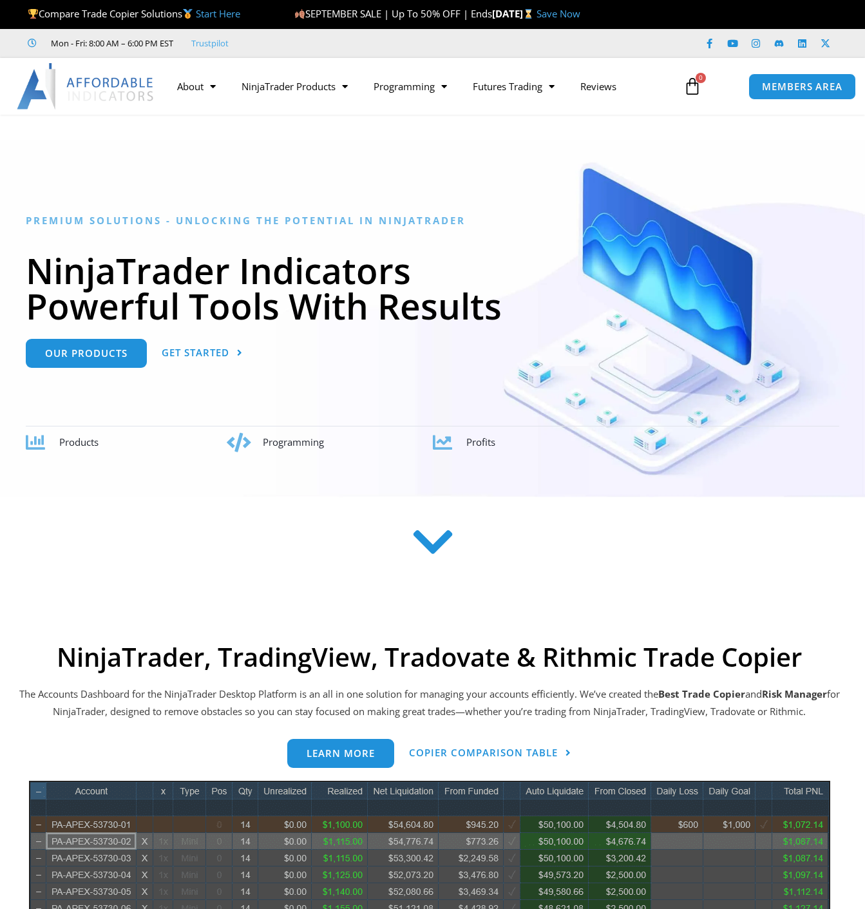 The width and height of the screenshot is (865, 909). Describe the element at coordinates (195, 352) in the screenshot. I see `span: Get Started` at that location.